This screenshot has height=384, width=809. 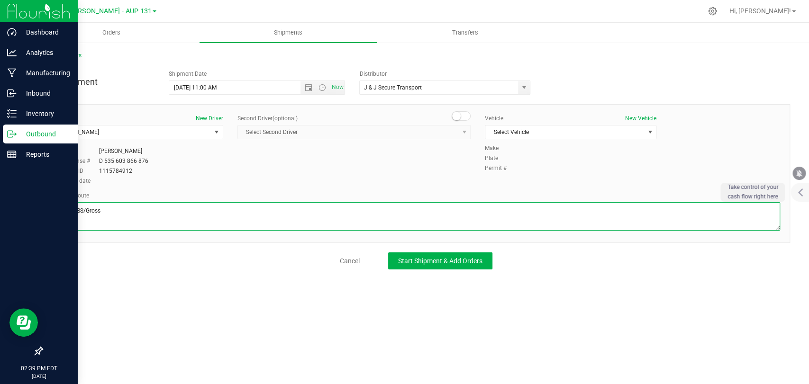 I want to click on p: Outbound, so click(x=45, y=134).